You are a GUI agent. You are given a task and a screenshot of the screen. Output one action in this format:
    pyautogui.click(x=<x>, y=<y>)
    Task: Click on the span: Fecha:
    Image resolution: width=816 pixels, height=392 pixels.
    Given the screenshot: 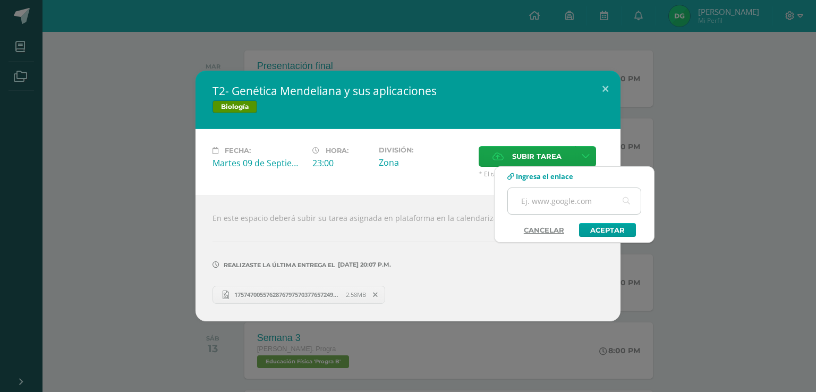 What is the action you would take?
    pyautogui.click(x=237, y=150)
    